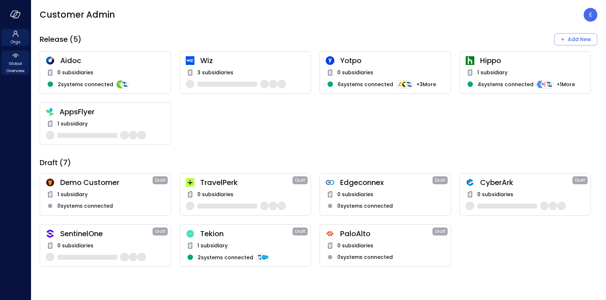 This screenshot has height=300, width=606. I want to click on span: + 1 More, so click(566, 84).